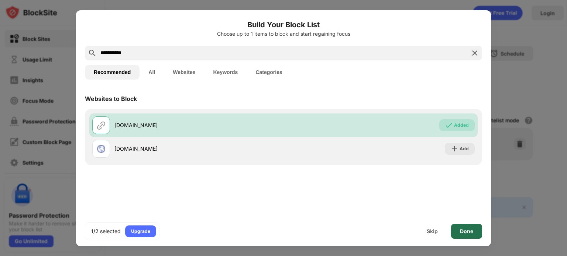 The height and width of the screenshot is (256, 567). I want to click on div: Skip, so click(432, 232).